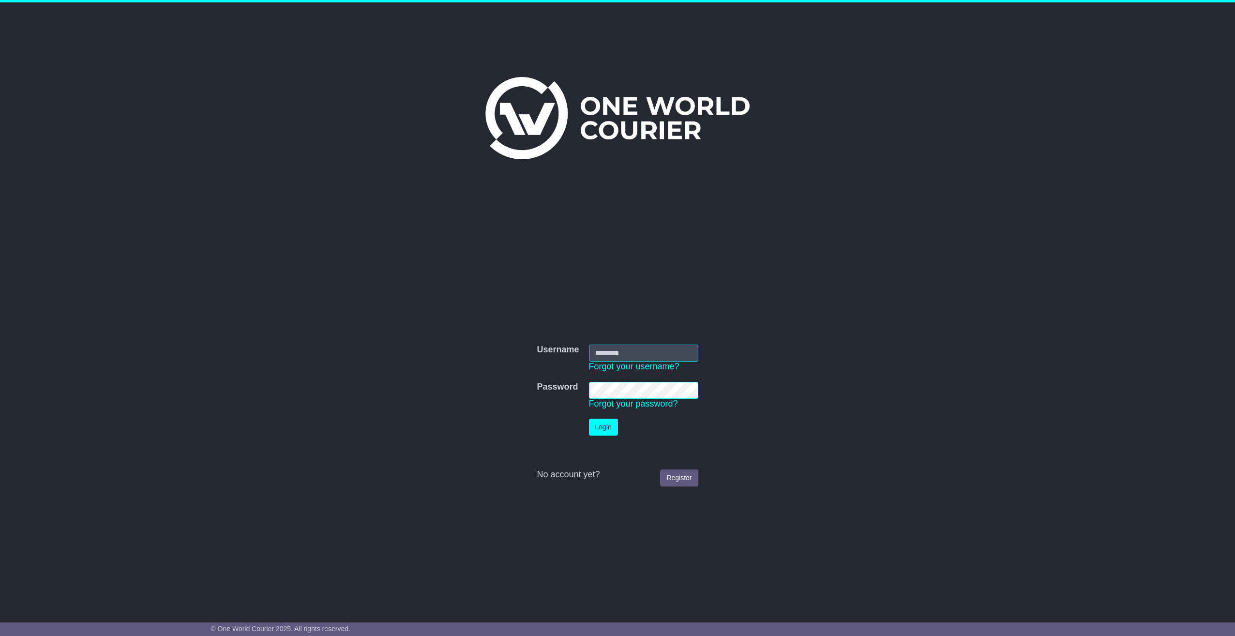 The image size is (1235, 636). I want to click on img: One World, so click(617, 118).